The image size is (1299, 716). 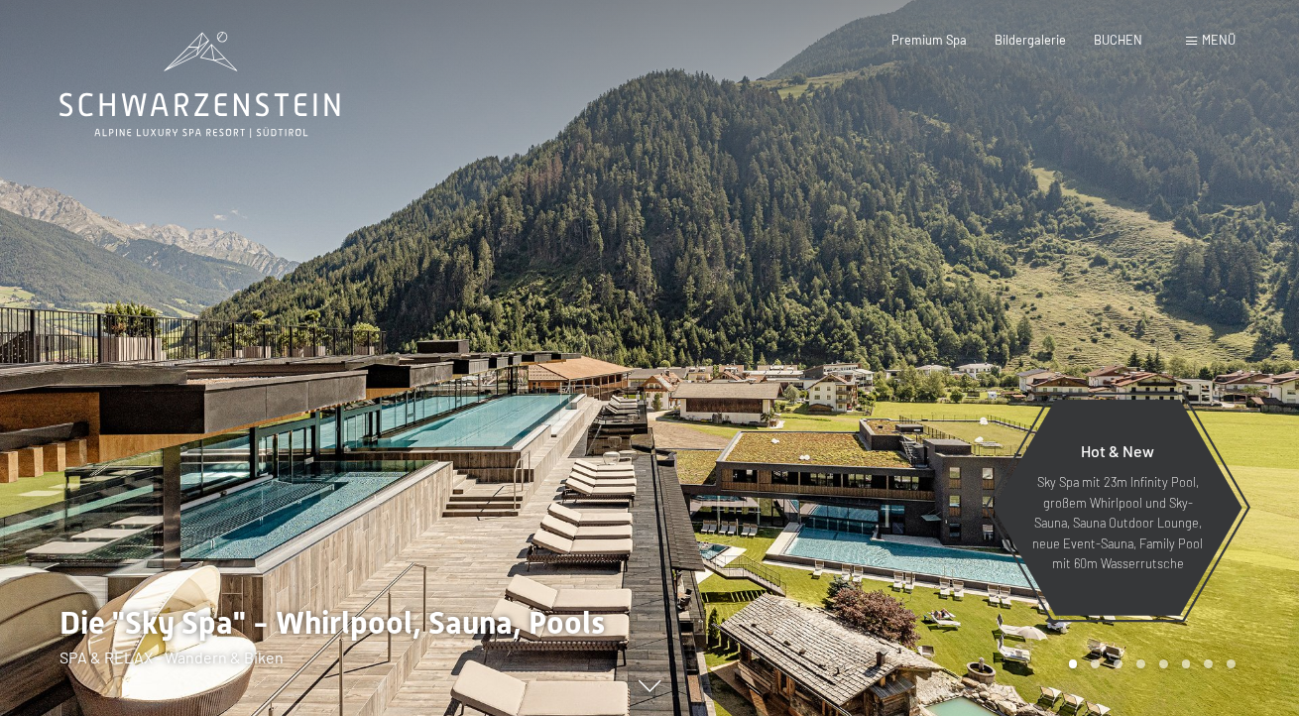 What do you see at coordinates (1230, 663) in the screenshot?
I see `div: Carousel Page 8` at bounding box center [1230, 663].